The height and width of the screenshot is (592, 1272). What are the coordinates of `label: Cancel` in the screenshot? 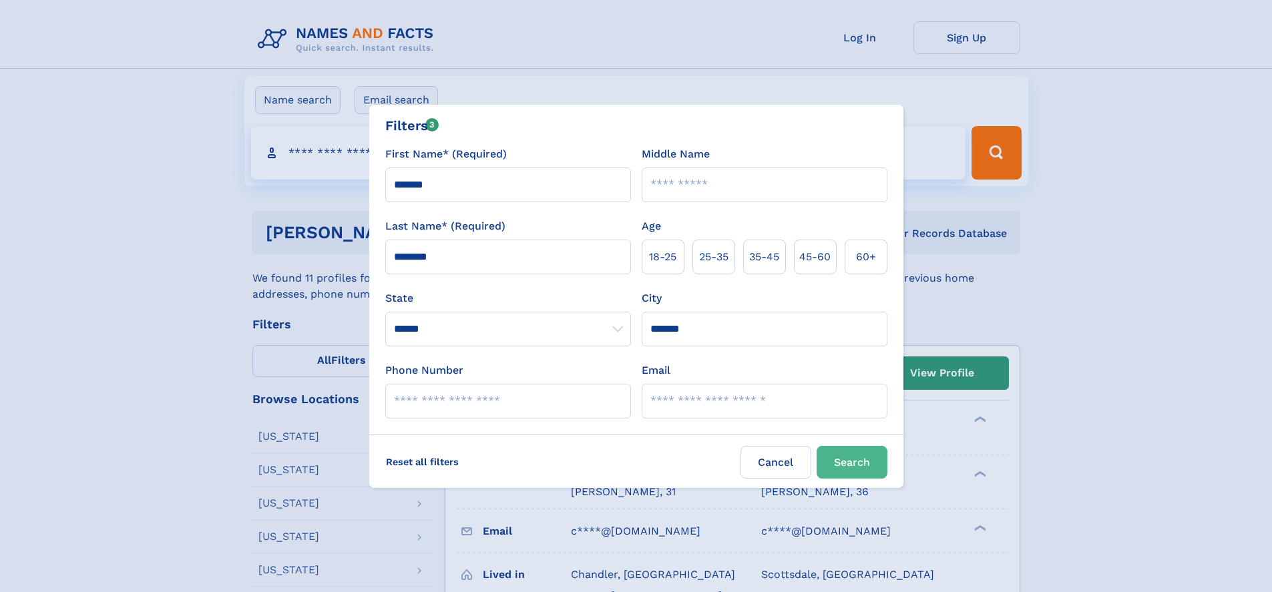 It's located at (776, 462).